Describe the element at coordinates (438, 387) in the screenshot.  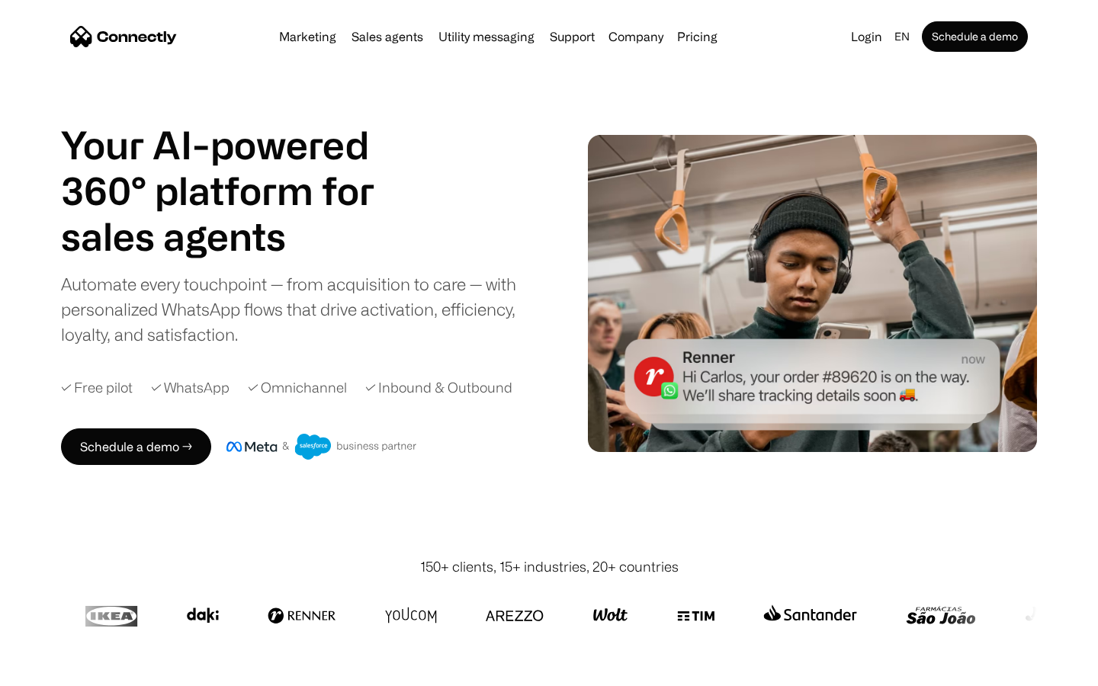
I see `div: ✓ Inbound & Outbound` at that location.